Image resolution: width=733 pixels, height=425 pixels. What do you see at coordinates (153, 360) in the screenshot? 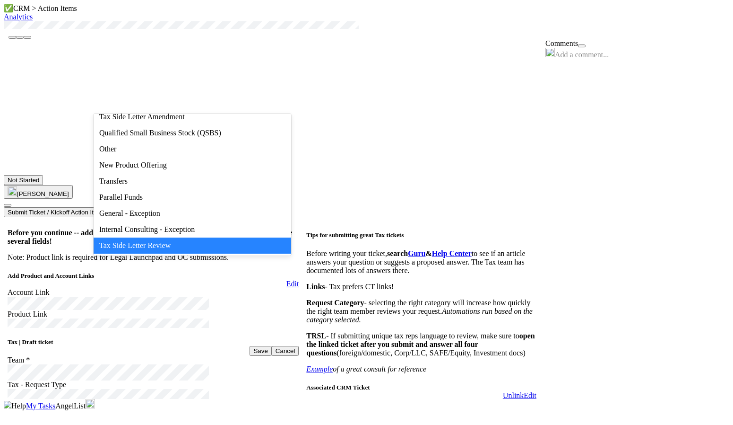
I see `div: Team *` at bounding box center [153, 360].